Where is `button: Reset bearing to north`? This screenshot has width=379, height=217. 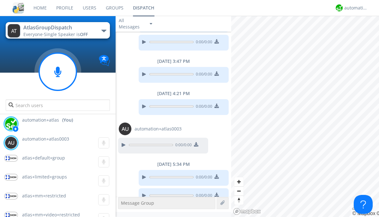
button: Reset bearing to north is located at coordinates (239, 200).